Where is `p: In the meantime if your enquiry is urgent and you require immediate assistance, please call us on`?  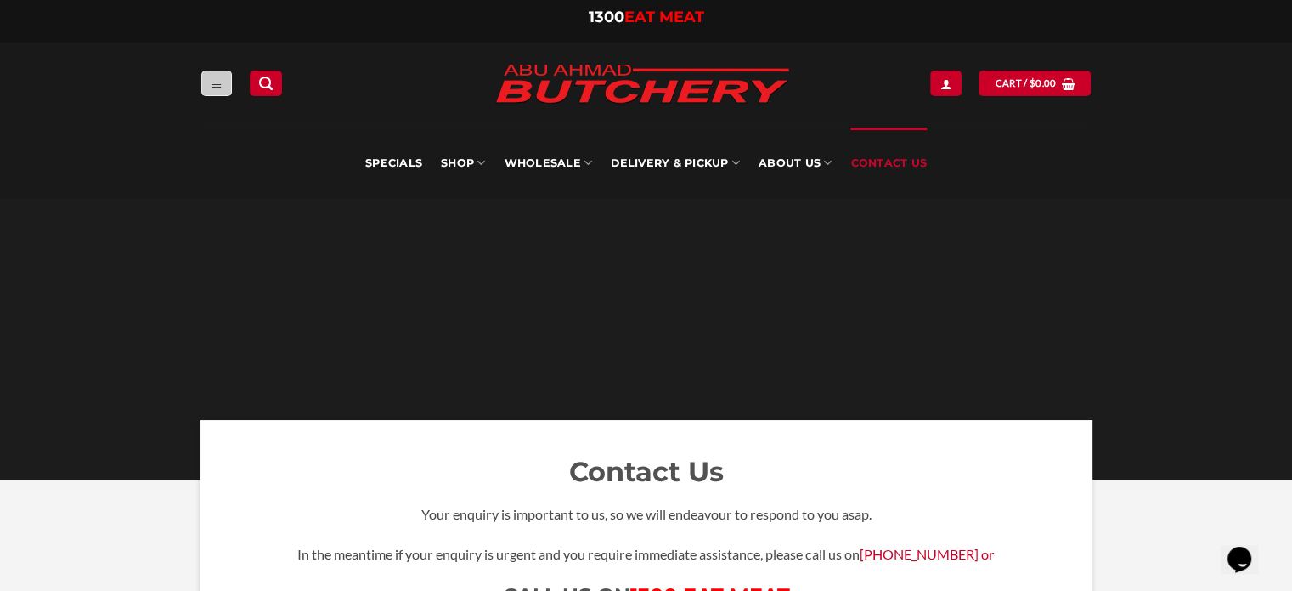
p: In the meantime if your enquiry is urgent and you require immediate assistance, please call us on is located at coordinates (647, 554).